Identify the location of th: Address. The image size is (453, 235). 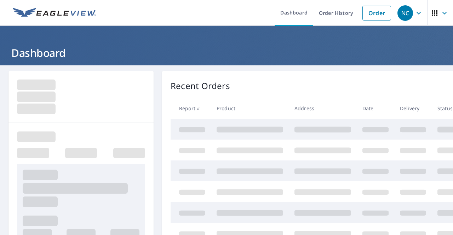
(322, 108).